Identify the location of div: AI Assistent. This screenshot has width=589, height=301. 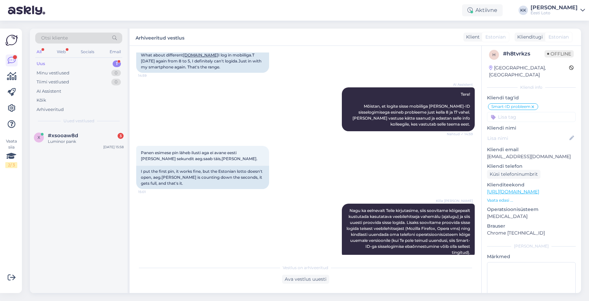
(49, 91).